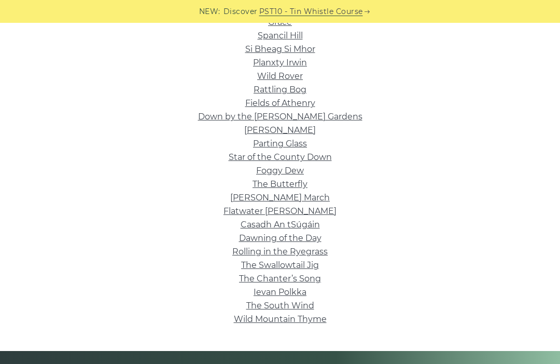  Describe the element at coordinates (280, 251) in the screenshot. I see `a: Rolling in the Ryegrass` at that location.